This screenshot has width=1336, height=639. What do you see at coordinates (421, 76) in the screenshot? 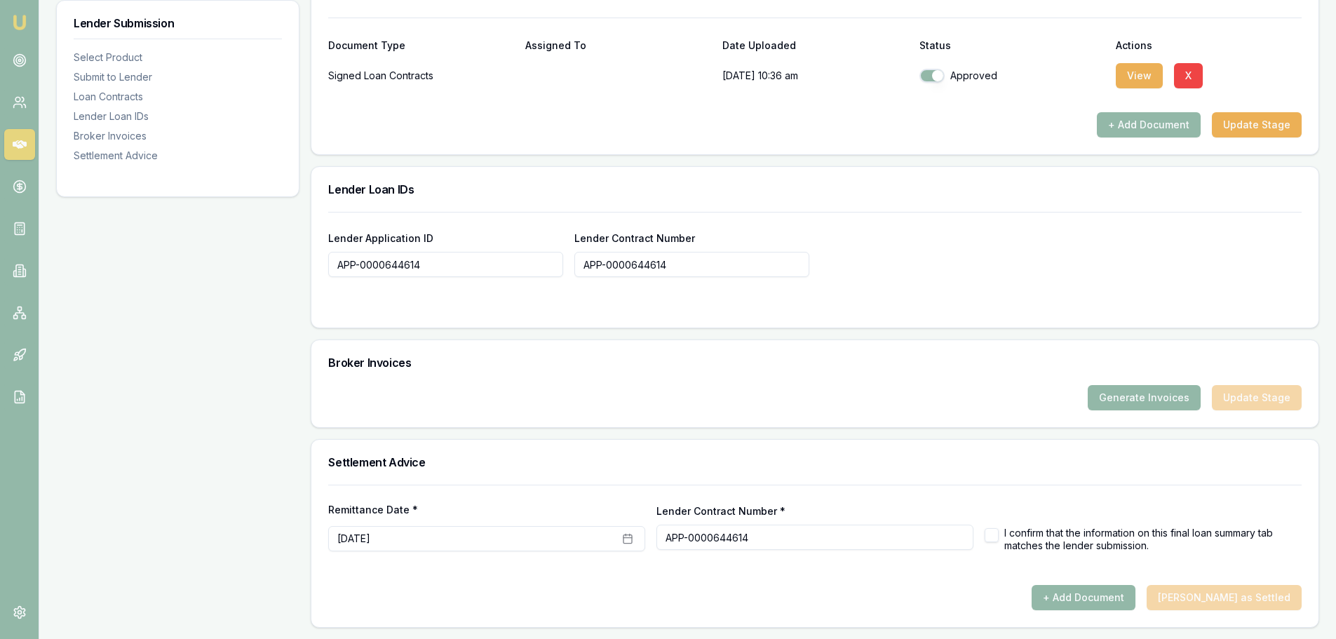
I see `div: Signed Loan Contracts` at bounding box center [421, 76].